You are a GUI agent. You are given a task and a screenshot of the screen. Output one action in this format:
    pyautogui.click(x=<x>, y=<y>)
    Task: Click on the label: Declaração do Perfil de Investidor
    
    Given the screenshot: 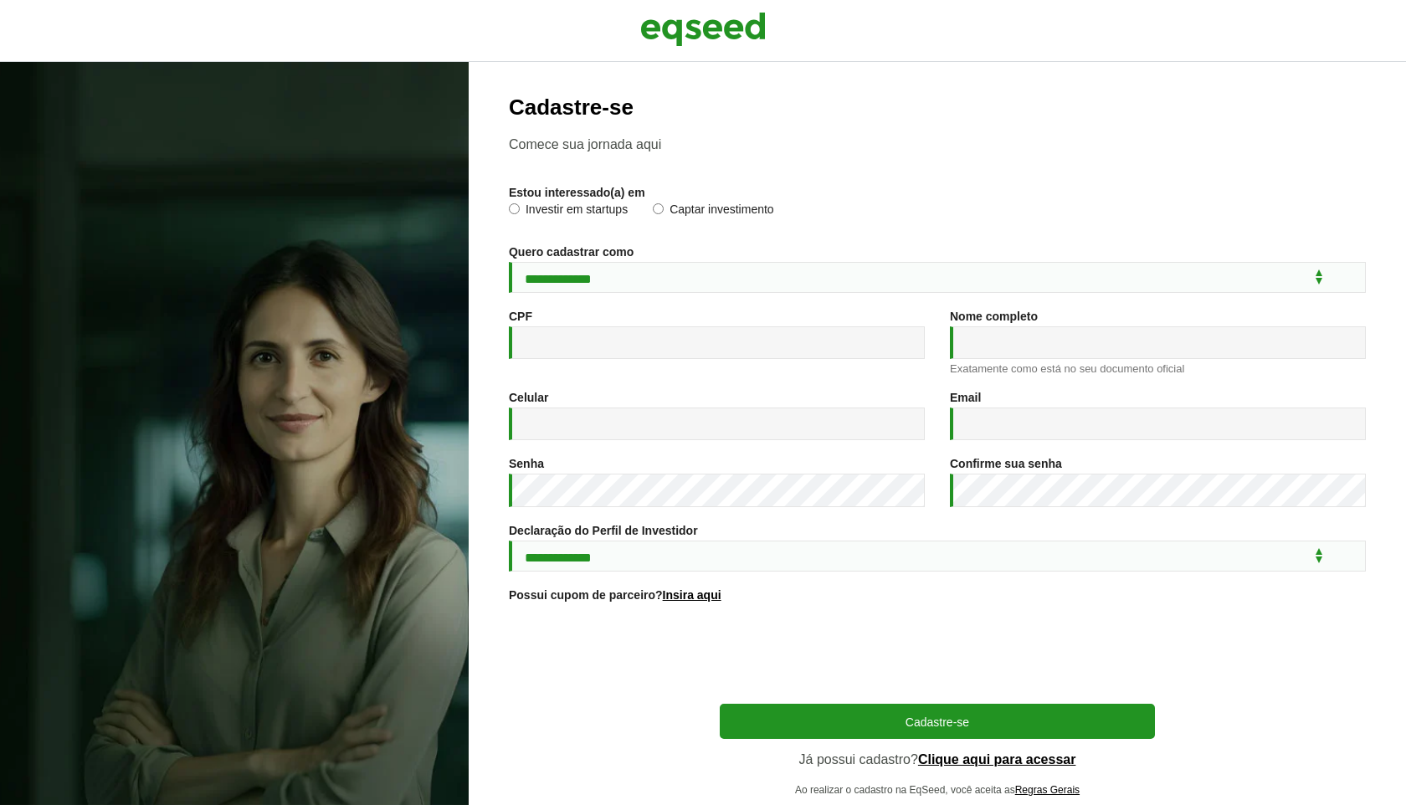 What is the action you would take?
    pyautogui.click(x=603, y=531)
    